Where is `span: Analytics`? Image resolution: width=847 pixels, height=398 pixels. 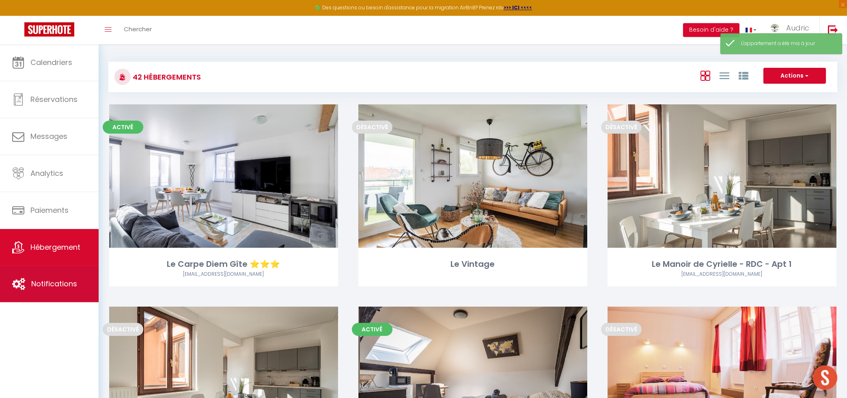 span: Analytics is located at coordinates (47, 173).